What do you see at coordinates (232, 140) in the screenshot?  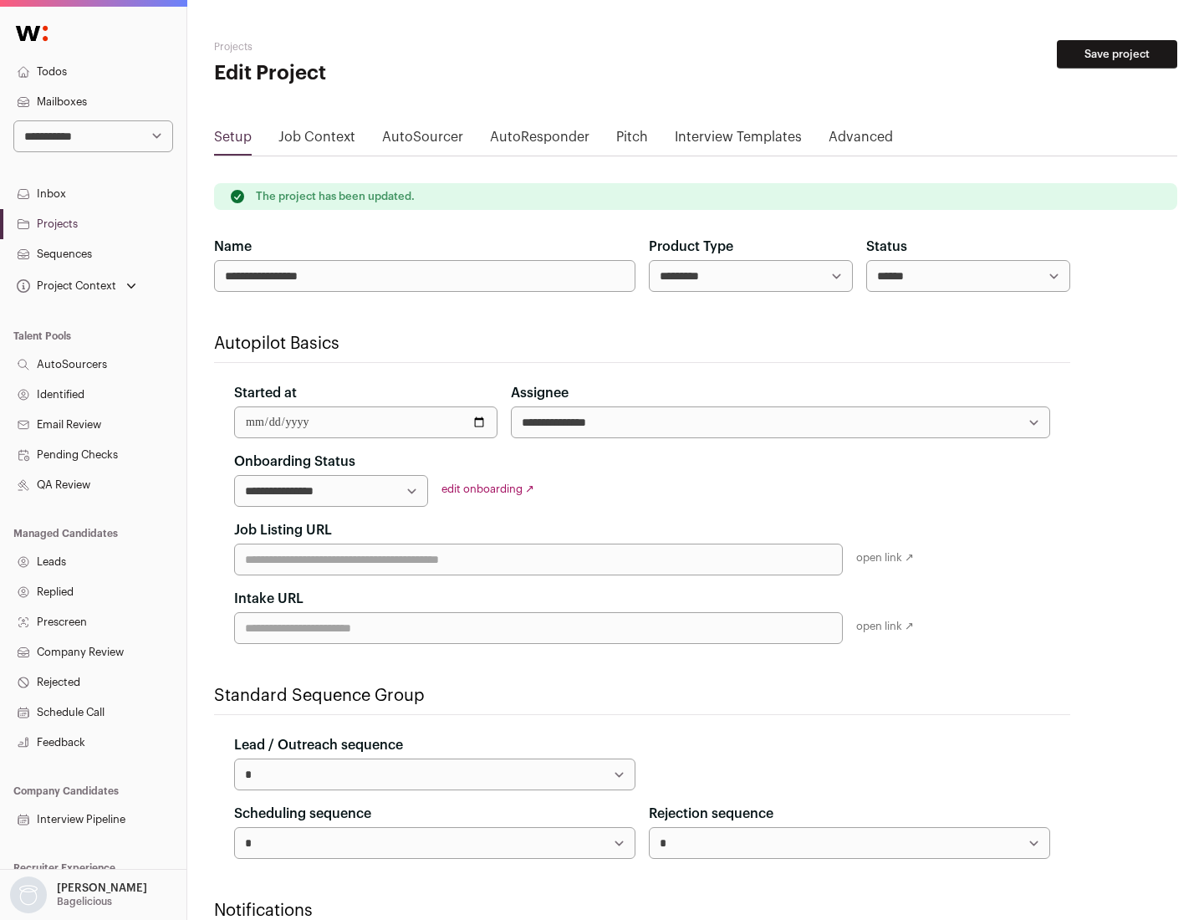 I see `a: Setup` at bounding box center [232, 140].